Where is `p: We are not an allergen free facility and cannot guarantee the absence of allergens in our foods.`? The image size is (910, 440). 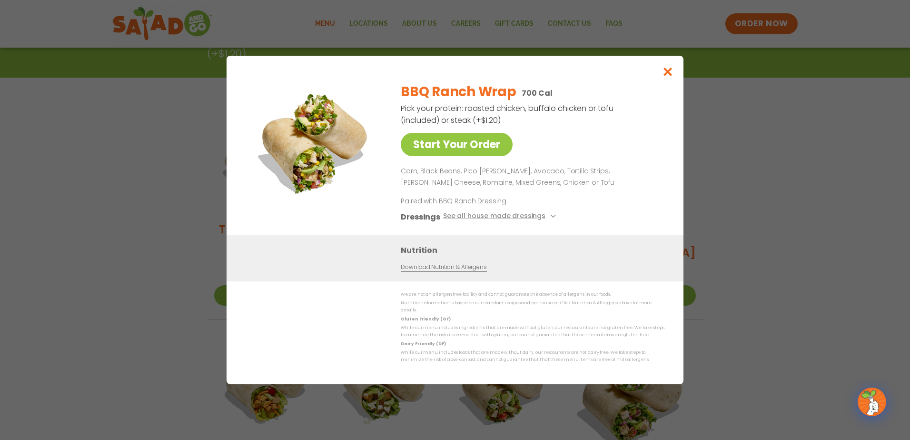 p: We are not an allergen free facility and cannot guarantee the absence of allergens in our foods. is located at coordinates (532, 294).